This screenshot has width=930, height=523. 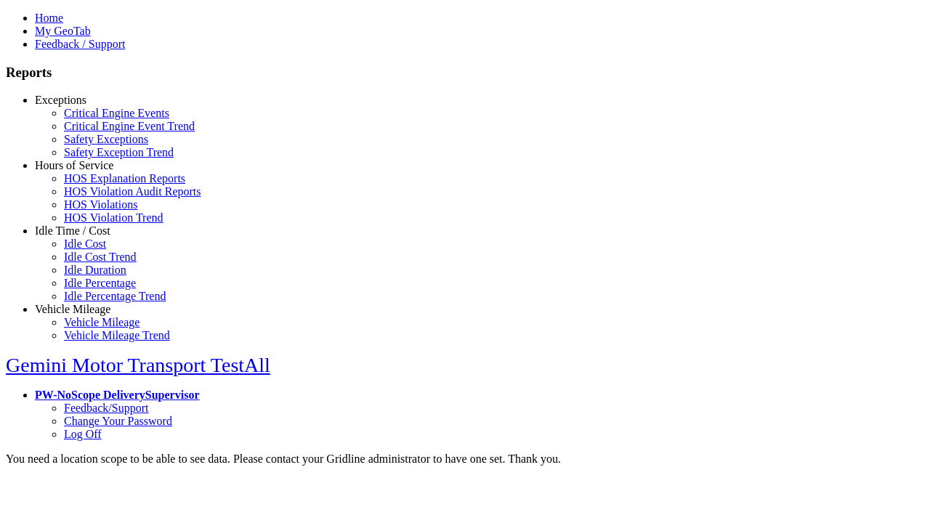 I want to click on a: HOS Violations, so click(x=100, y=204).